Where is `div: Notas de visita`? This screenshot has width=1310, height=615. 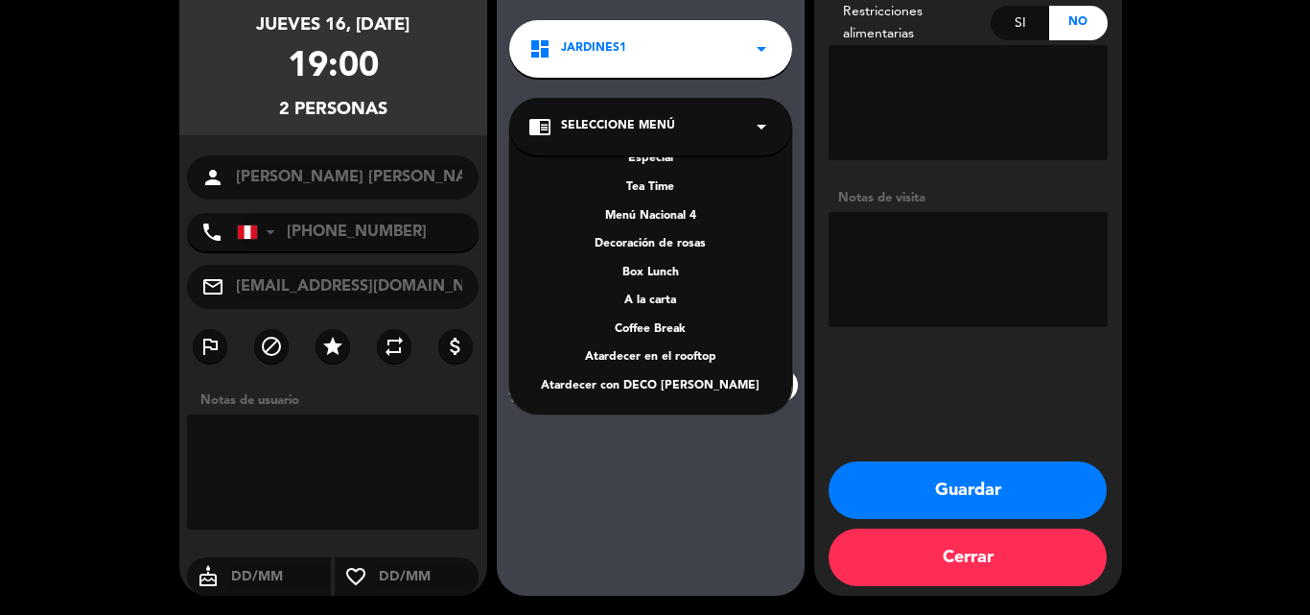 div: Notas de visita is located at coordinates (967, 197).